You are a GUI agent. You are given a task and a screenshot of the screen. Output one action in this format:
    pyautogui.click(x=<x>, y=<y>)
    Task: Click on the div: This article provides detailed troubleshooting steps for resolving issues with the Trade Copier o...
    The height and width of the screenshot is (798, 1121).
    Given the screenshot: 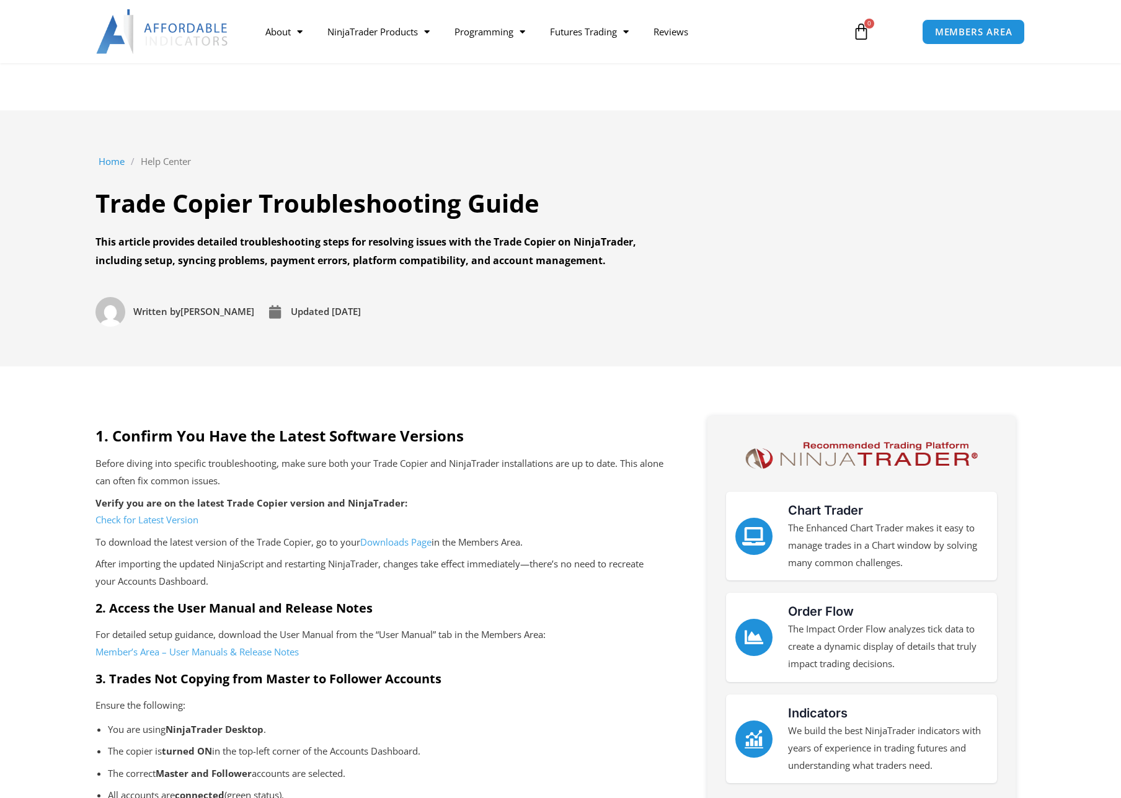 What is the action you would take?
    pyautogui.click(x=381, y=251)
    